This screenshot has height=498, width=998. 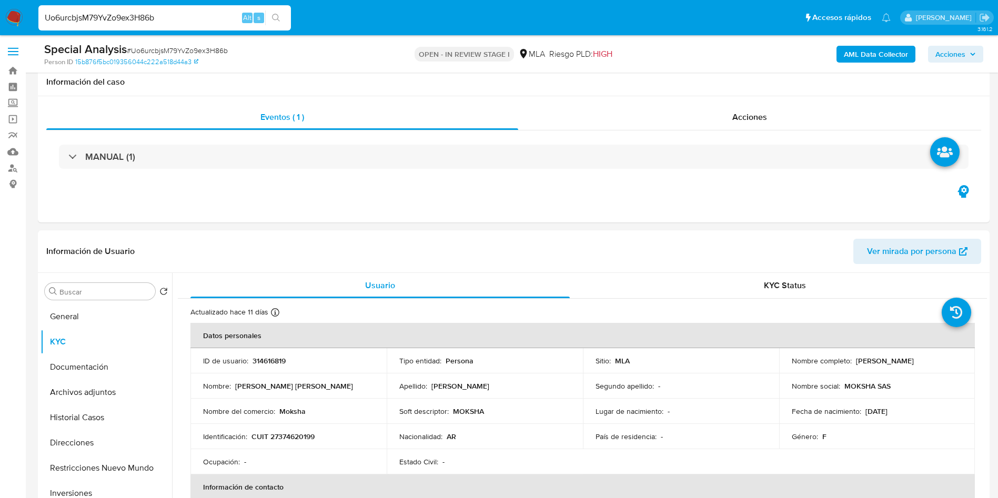 I want to click on span: Ver mirada por persona, so click(x=911, y=251).